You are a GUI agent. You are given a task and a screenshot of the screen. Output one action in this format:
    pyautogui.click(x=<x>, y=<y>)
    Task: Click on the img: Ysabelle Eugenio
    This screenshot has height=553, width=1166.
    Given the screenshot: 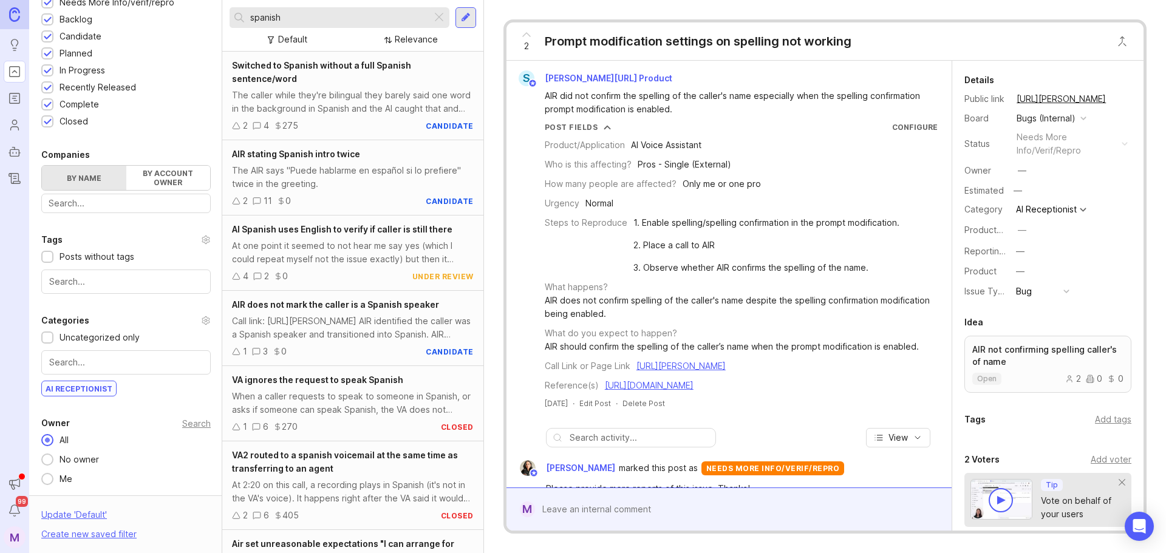 What is the action you would take?
    pyautogui.click(x=528, y=468)
    